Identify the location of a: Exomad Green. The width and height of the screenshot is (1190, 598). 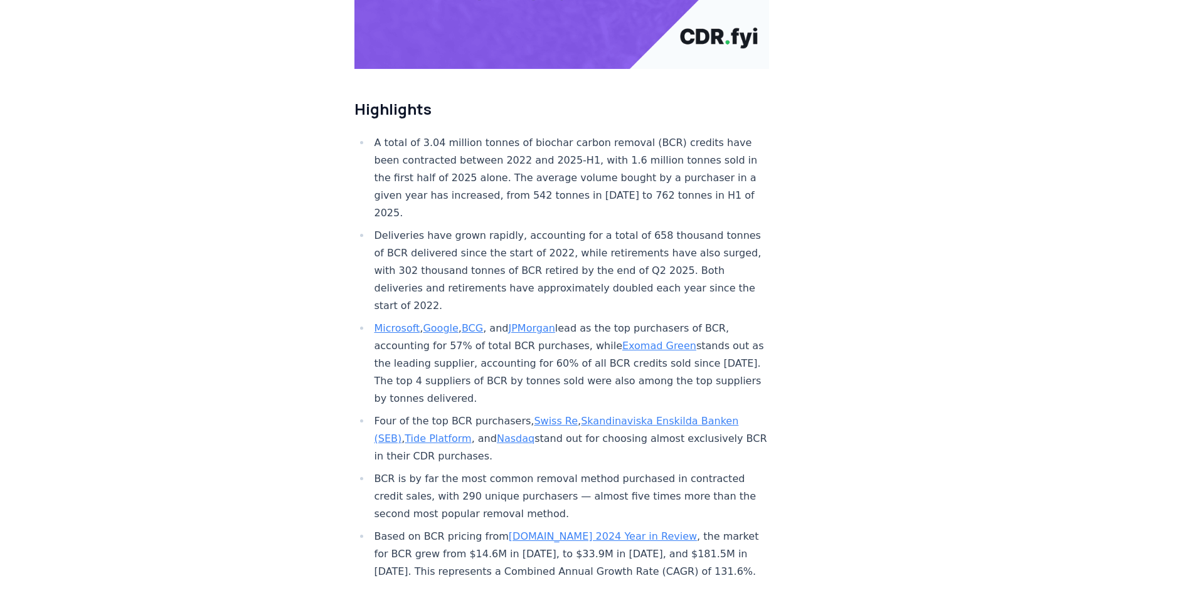
(659, 346).